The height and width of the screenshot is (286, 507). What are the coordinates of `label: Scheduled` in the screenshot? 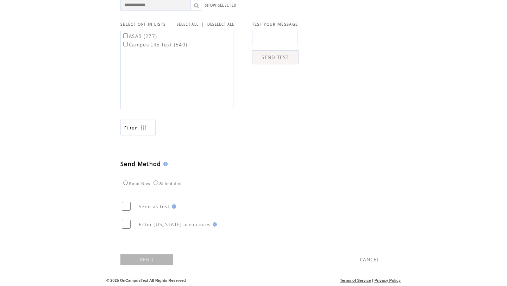 It's located at (166, 184).